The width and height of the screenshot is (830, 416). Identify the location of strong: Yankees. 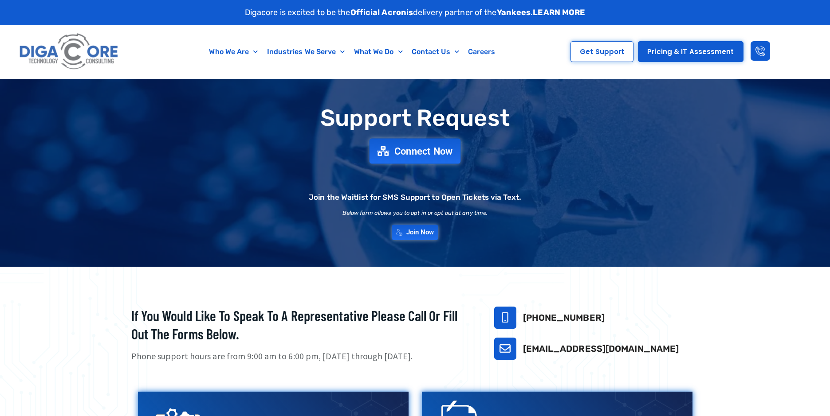
(513, 12).